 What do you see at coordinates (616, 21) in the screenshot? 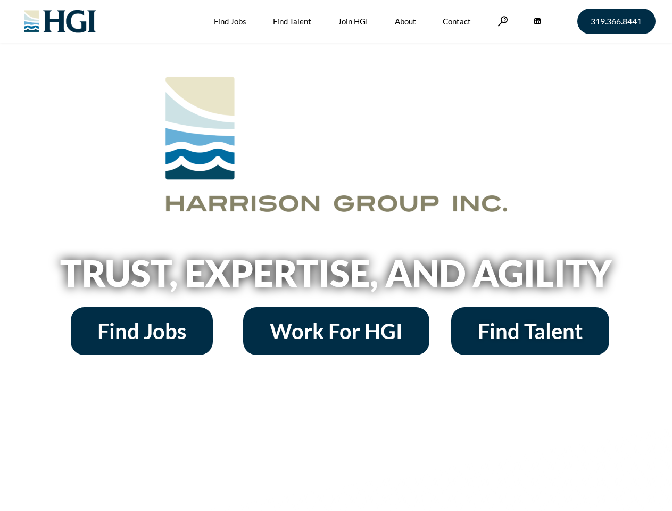
I see `span: 319.366.8441` at bounding box center [616, 21].